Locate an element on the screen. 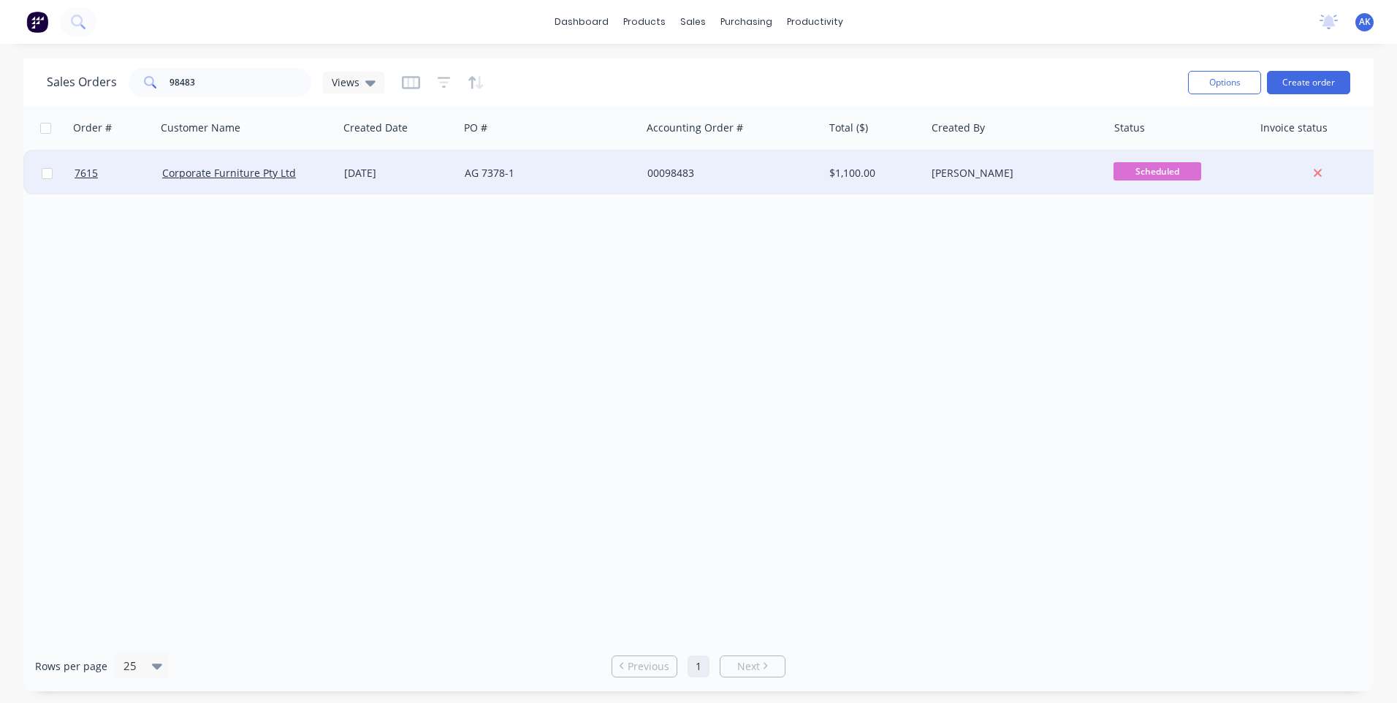 This screenshot has width=1397, height=703. input: Search... is located at coordinates (240, 83).